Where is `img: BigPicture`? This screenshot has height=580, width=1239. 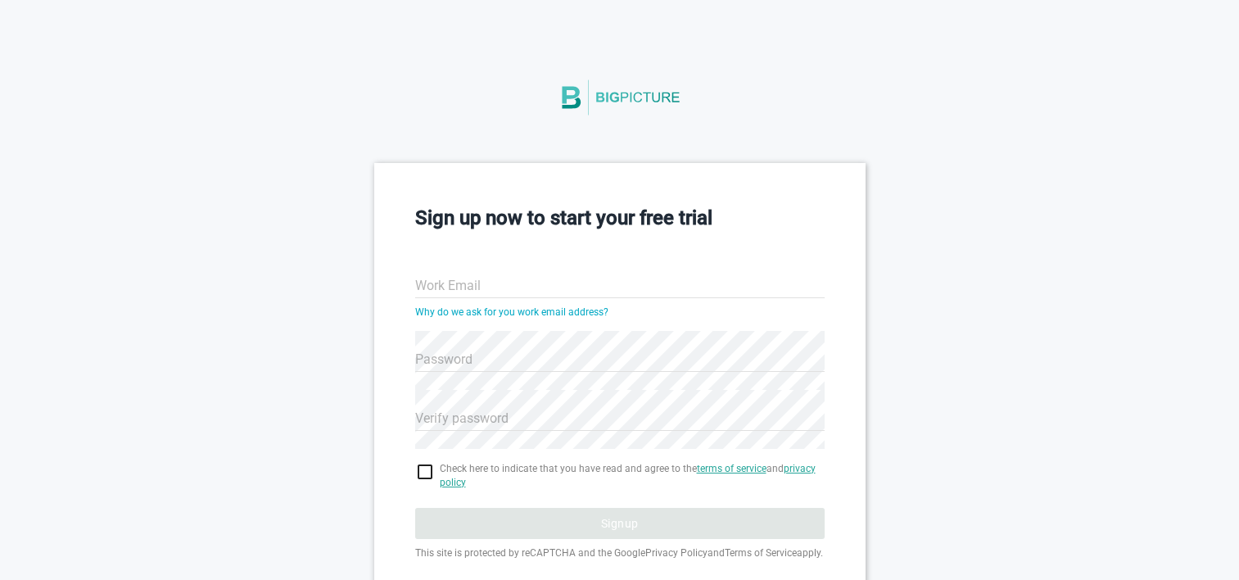
img: BigPicture is located at coordinates (620, 97).